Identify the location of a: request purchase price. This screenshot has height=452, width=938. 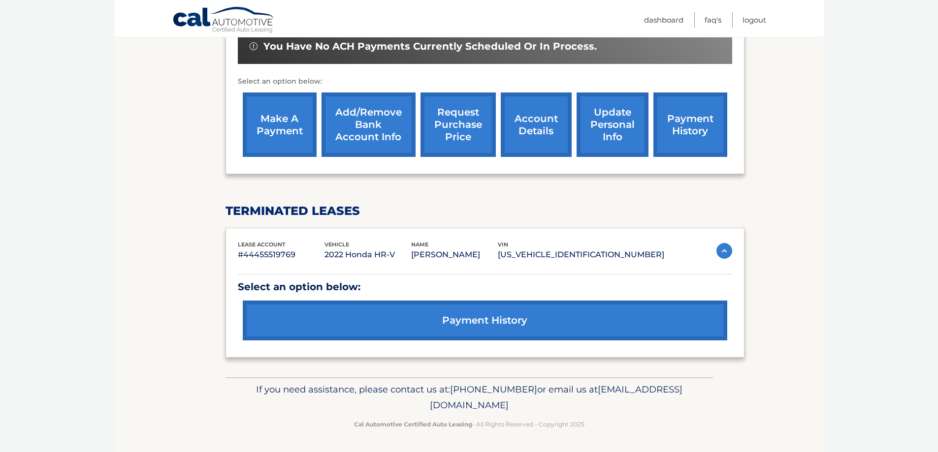
(458, 125).